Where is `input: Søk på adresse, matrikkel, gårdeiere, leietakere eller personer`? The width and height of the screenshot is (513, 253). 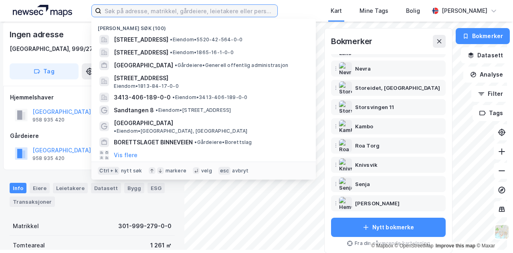
input: Søk på adresse, matrikkel, gårdeiere, leietakere eller personer is located at coordinates (189, 11).